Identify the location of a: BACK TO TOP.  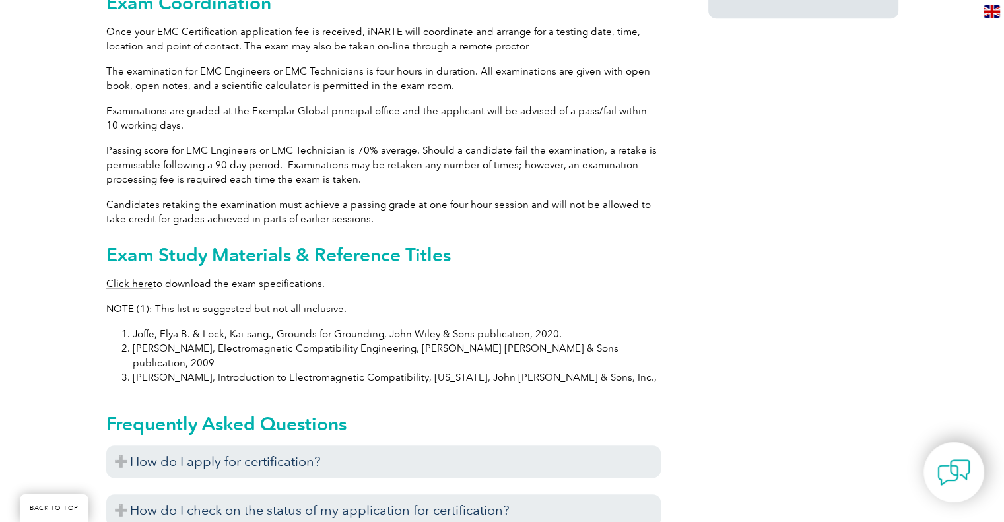
(54, 508).